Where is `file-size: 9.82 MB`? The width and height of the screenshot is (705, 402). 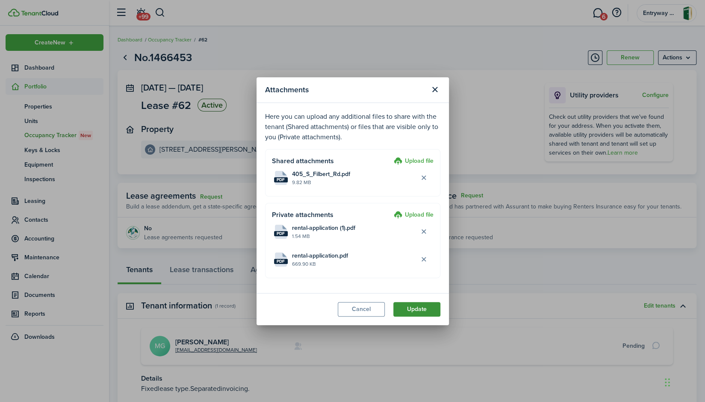
file-size: 9.82 MB is located at coordinates (354, 183).